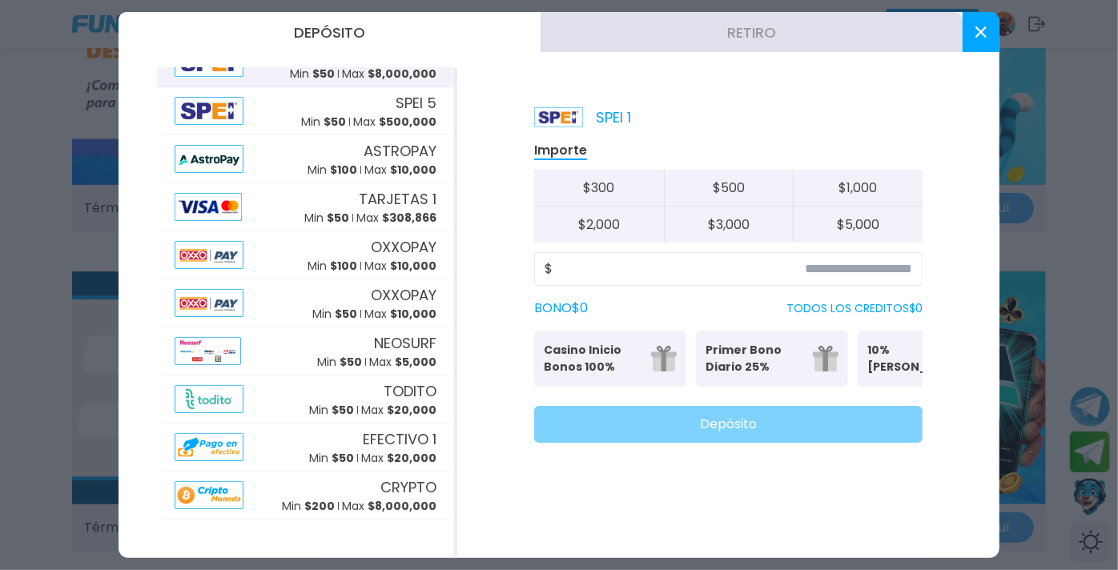 This screenshot has height=570, width=1118. What do you see at coordinates (305, 352) in the screenshot?
I see `button: AlipayNEOSURFMin $50Max $5,000` at bounding box center [305, 352].